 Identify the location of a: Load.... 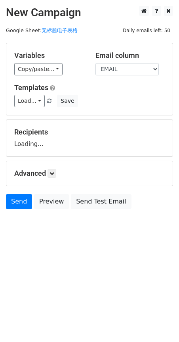
(29, 101).